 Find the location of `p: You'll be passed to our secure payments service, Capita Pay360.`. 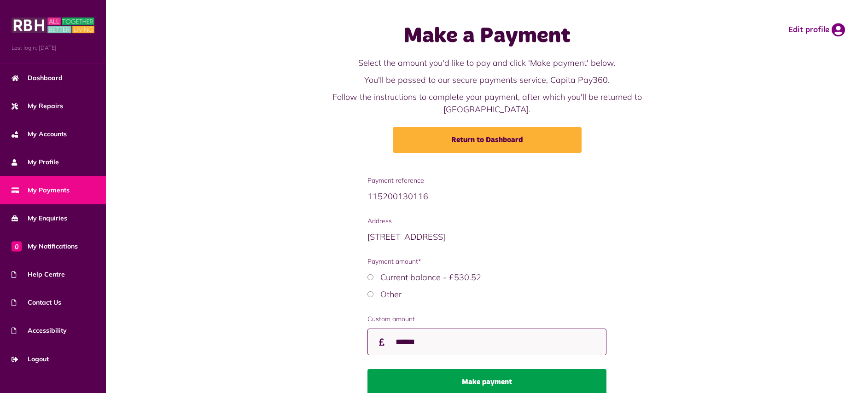

p: You'll be passed to our secure payments service, Capita Pay360. is located at coordinates (487, 80).